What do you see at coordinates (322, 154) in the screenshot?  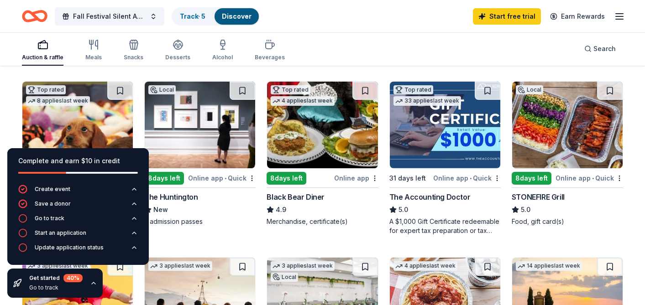 I see `a: Image for Black Bear DinerTop rated4 applieslast week8days leftOnline appBlack Bear Diner4.9Merch...` at bounding box center [322, 154].